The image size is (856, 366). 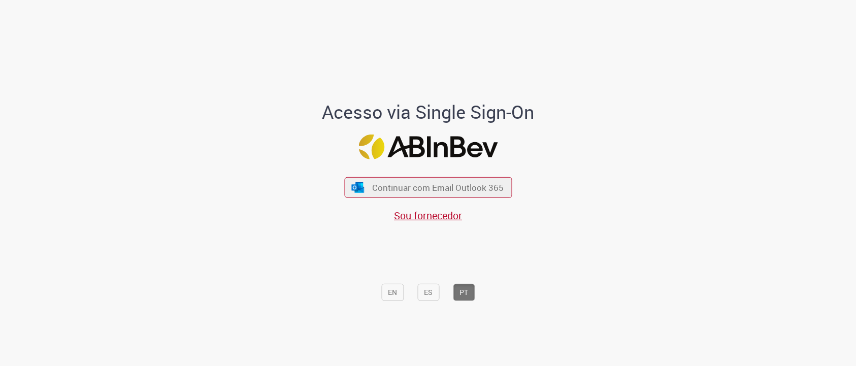 I want to click on span: Sou fornecedor, so click(x=428, y=215).